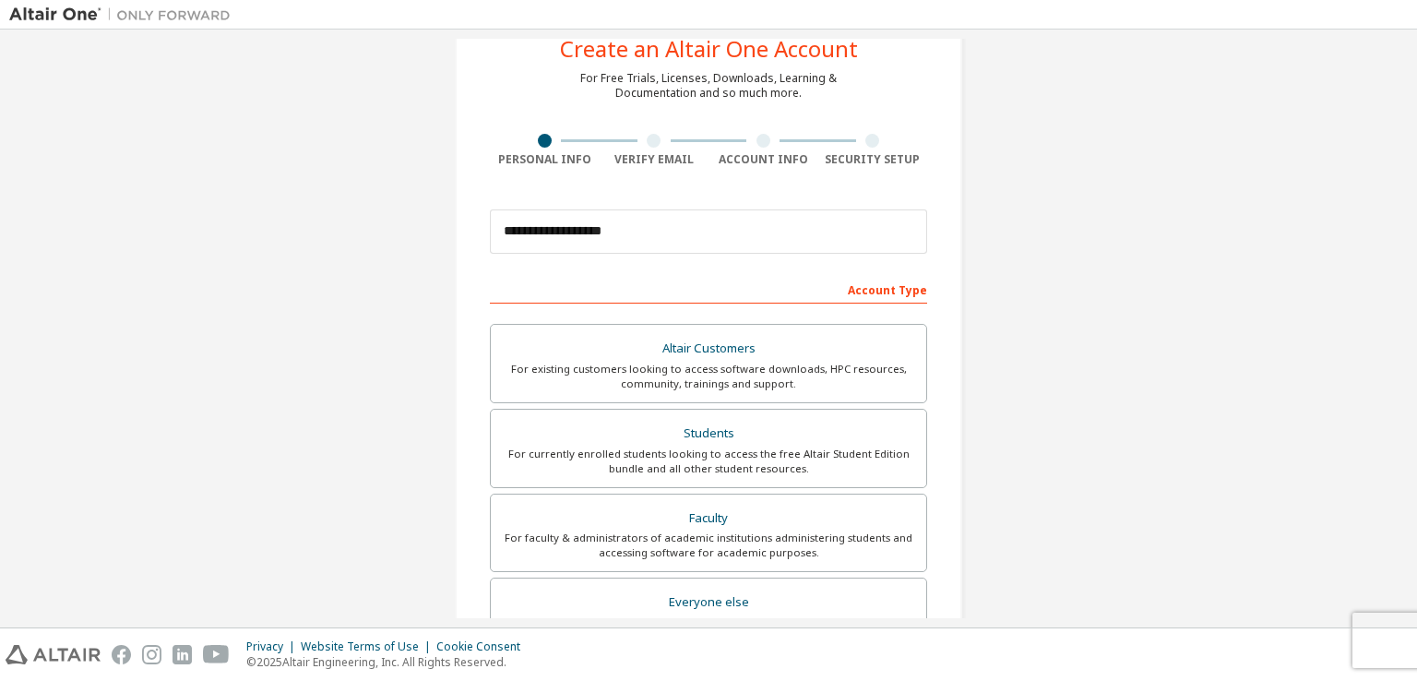 This screenshot has width=1417, height=681. What do you see at coordinates (216, 654) in the screenshot?
I see `img: youtube.svg` at bounding box center [216, 654].